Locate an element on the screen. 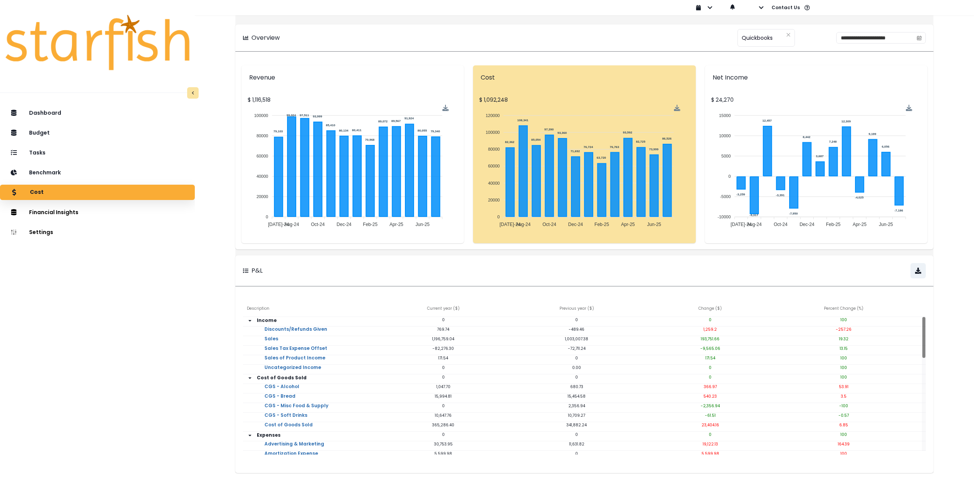 The width and height of the screenshot is (974, 486). div: Change ( $ ) is located at coordinates (710, 310).